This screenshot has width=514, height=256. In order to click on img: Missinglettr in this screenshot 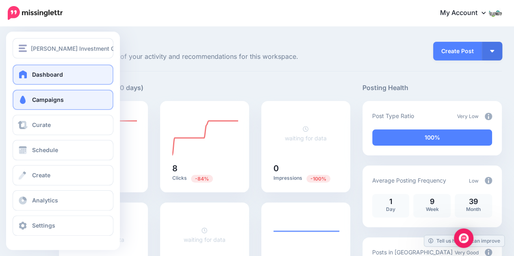, I will do `click(35, 13)`.